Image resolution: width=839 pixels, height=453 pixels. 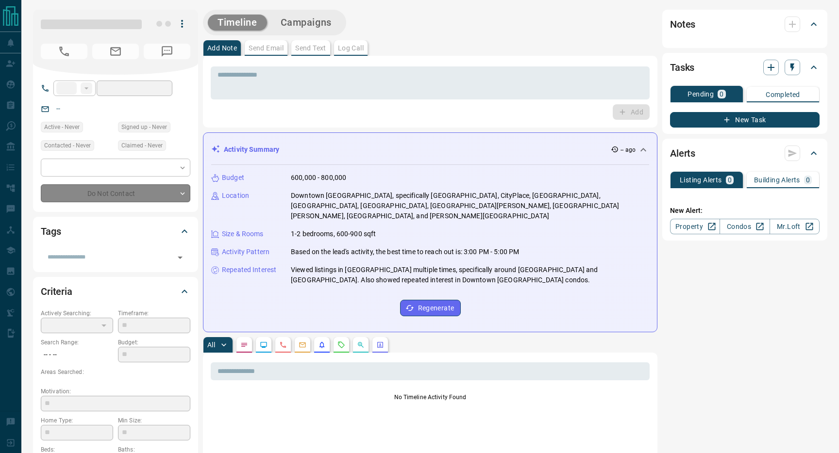 I want to click on p: New Alert:, so click(x=745, y=211).